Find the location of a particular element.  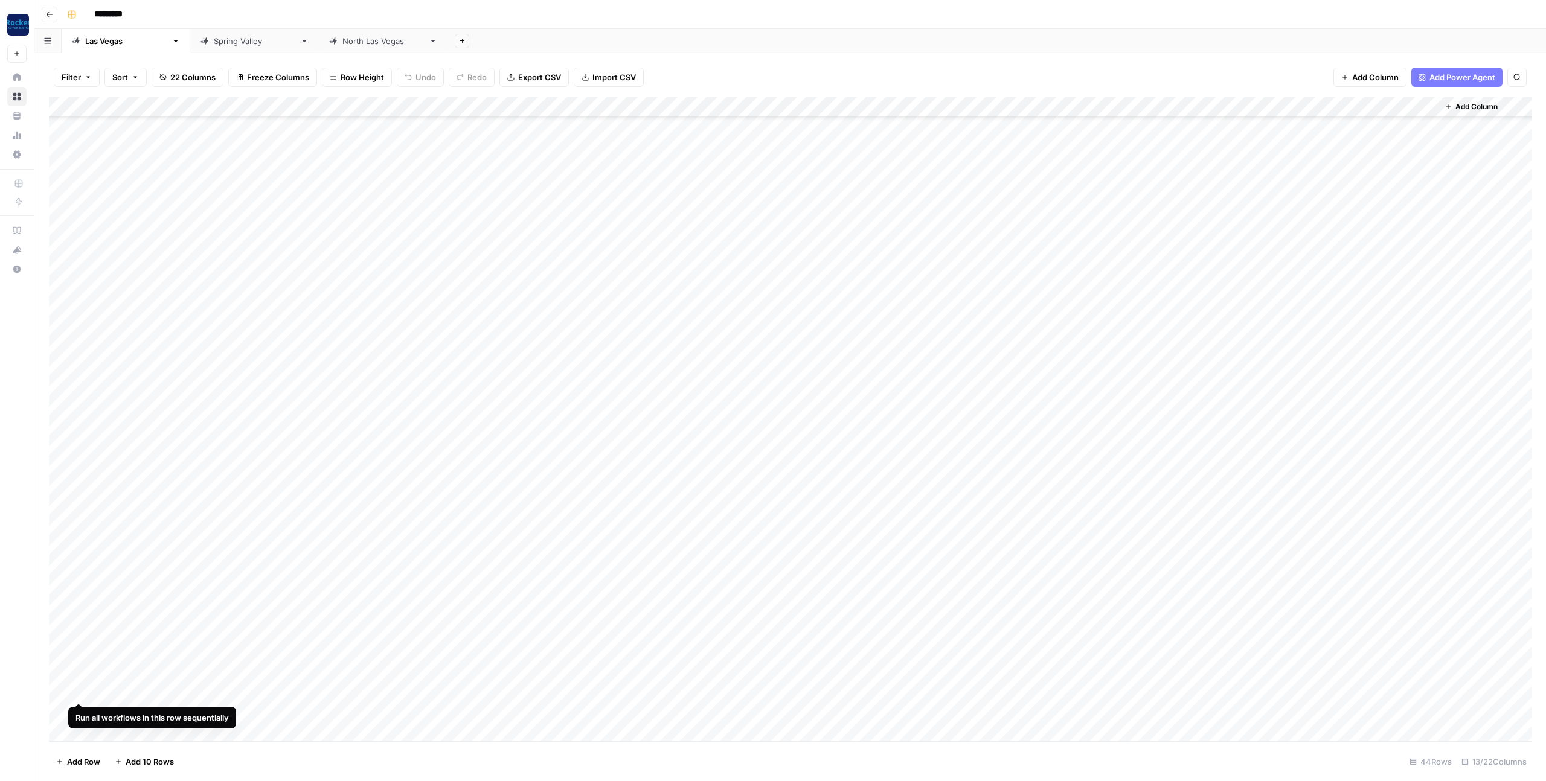

button: Add Power Agent is located at coordinates (1457, 77).